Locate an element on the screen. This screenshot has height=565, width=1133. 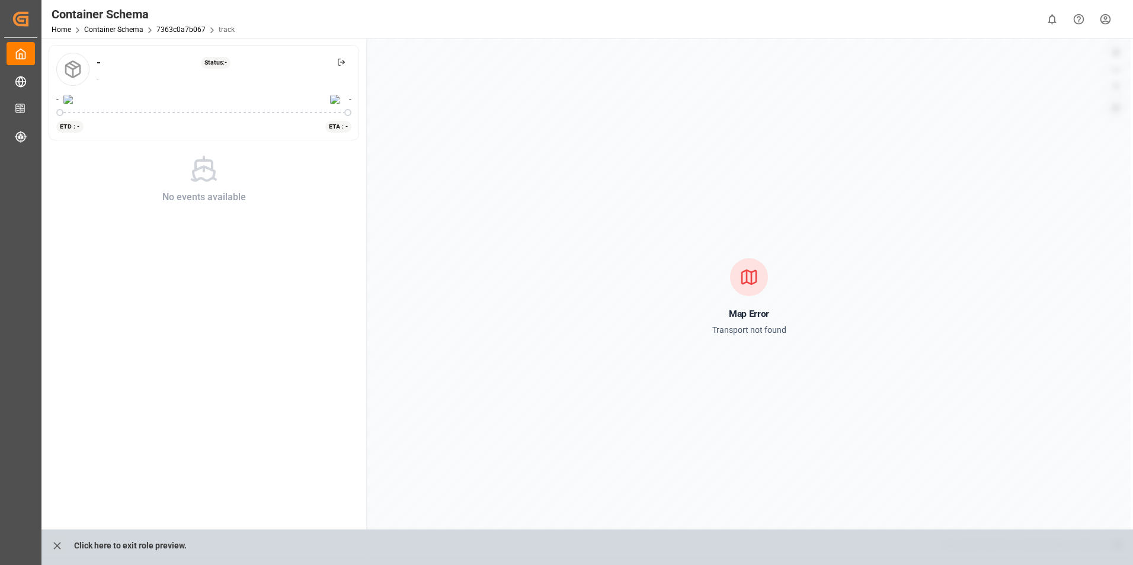
p: Transport not found is located at coordinates (749, 330).